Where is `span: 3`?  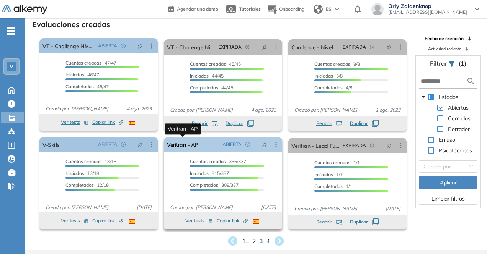 span: 3 is located at coordinates (261, 241).